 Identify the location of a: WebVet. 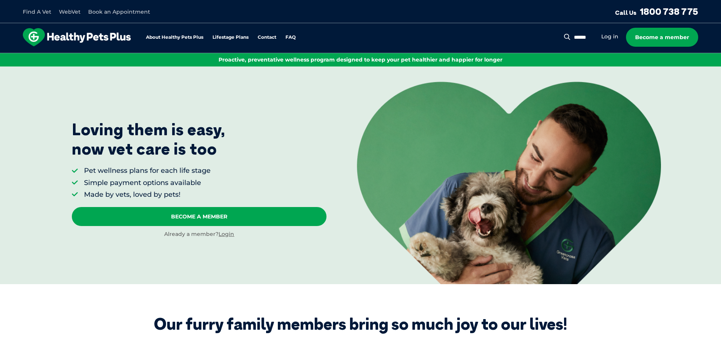
(70, 12).